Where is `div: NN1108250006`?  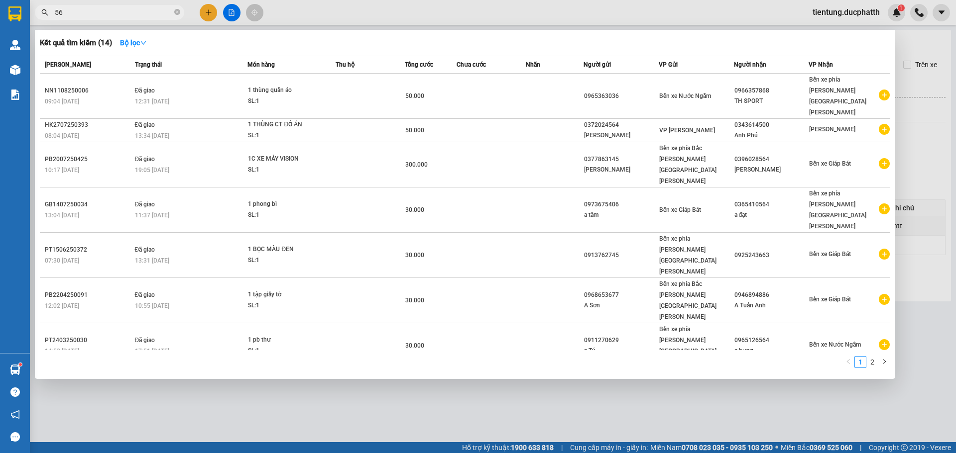 div: NN1108250006 is located at coordinates (88, 91).